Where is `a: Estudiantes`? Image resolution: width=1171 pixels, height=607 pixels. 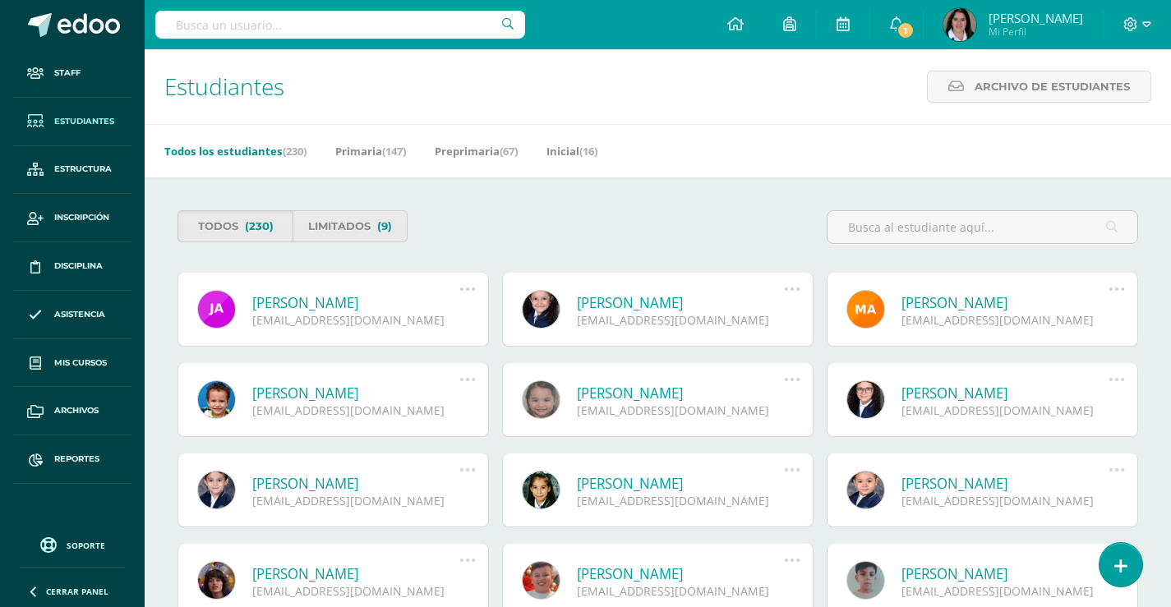
a: Estudiantes is located at coordinates (72, 122).